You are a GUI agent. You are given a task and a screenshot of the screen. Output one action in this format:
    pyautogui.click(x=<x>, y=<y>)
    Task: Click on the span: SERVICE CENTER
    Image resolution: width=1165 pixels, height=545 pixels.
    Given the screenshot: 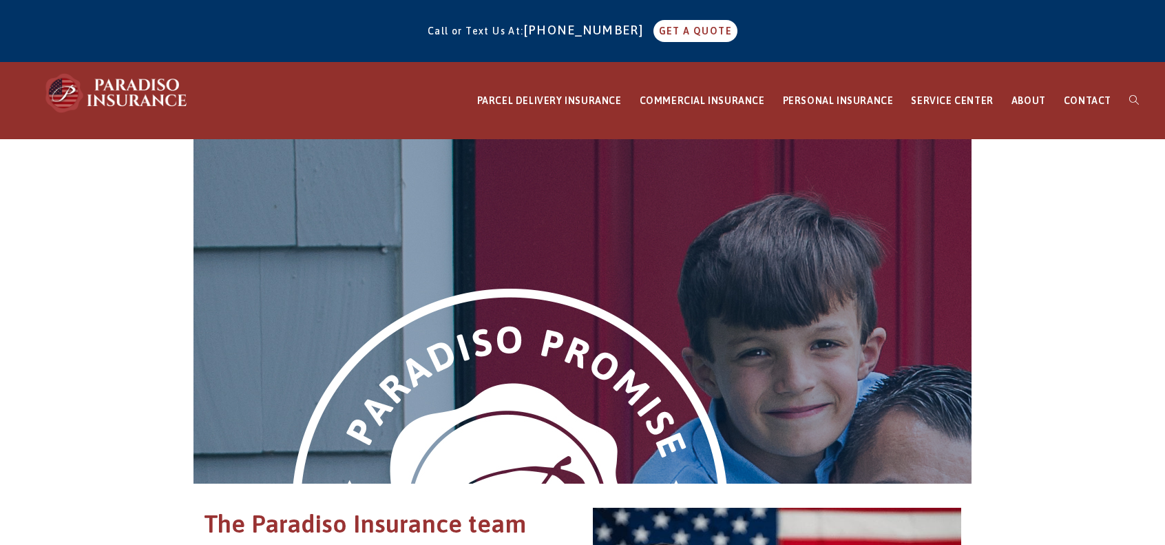 What is the action you would take?
    pyautogui.click(x=952, y=101)
    